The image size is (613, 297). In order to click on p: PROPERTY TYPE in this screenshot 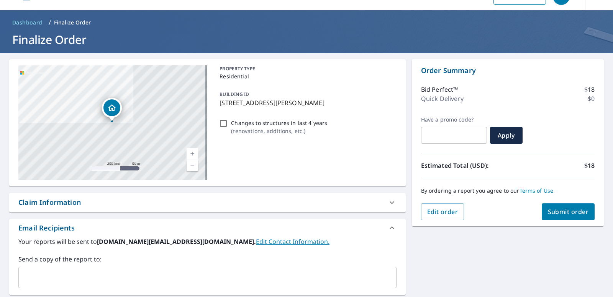, I will do `click(306, 69)`.